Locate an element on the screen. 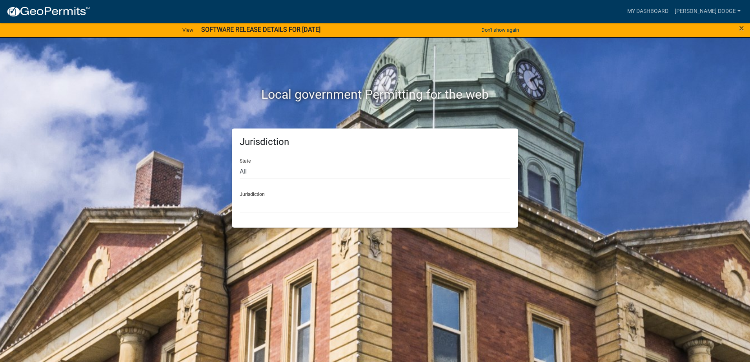  h2: Local government Permitting for the web is located at coordinates (375, 94).